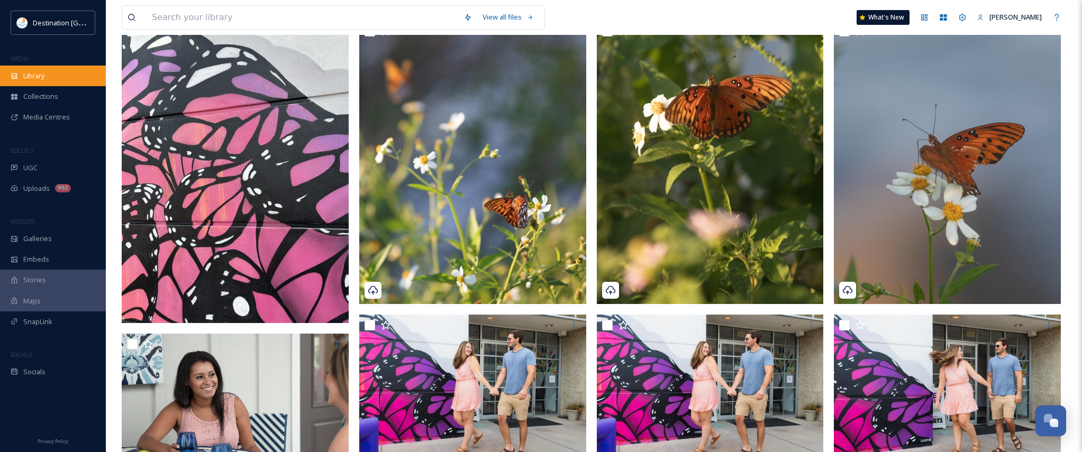  What do you see at coordinates (710, 162) in the screenshot?
I see `img: butterfly season_06.jpg` at bounding box center [710, 162].